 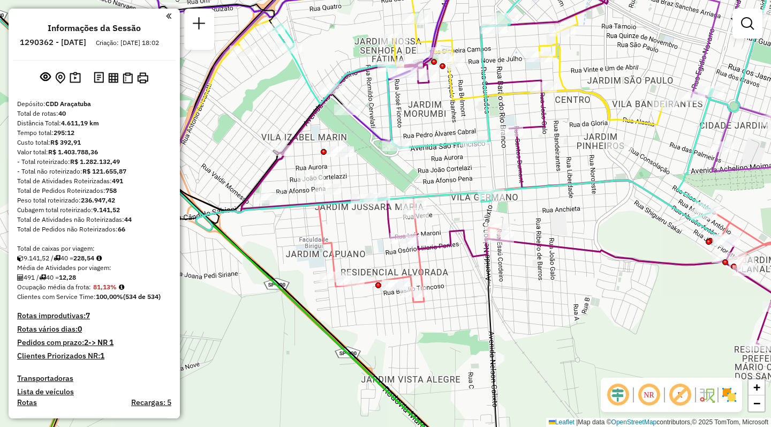 I want to click on strong: 12,28, so click(x=67, y=277).